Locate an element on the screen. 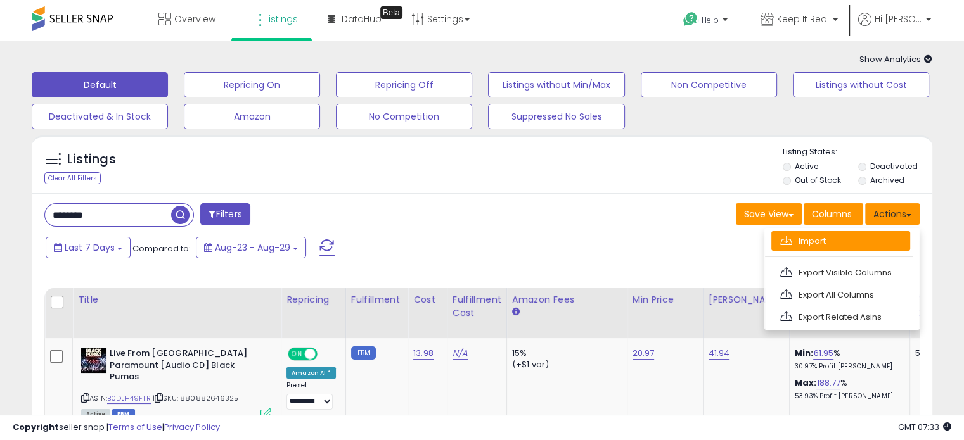 This screenshot has width=964, height=440. span: | SKU: 880882646325 is located at coordinates (195, 399).